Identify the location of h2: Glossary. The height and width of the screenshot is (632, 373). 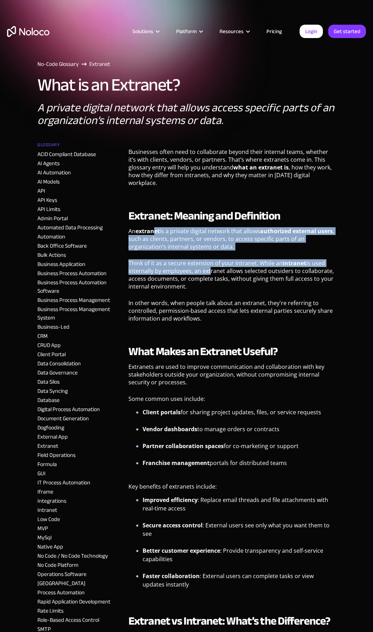
(48, 145).